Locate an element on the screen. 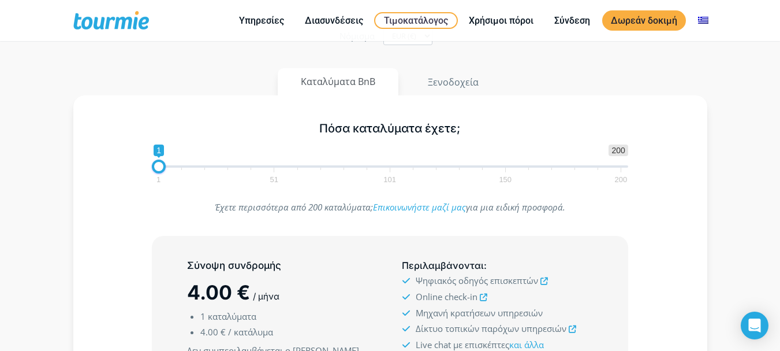 The height and width of the screenshot is (351, 780). div: Open Intercom Messenger is located at coordinates (755, 325).